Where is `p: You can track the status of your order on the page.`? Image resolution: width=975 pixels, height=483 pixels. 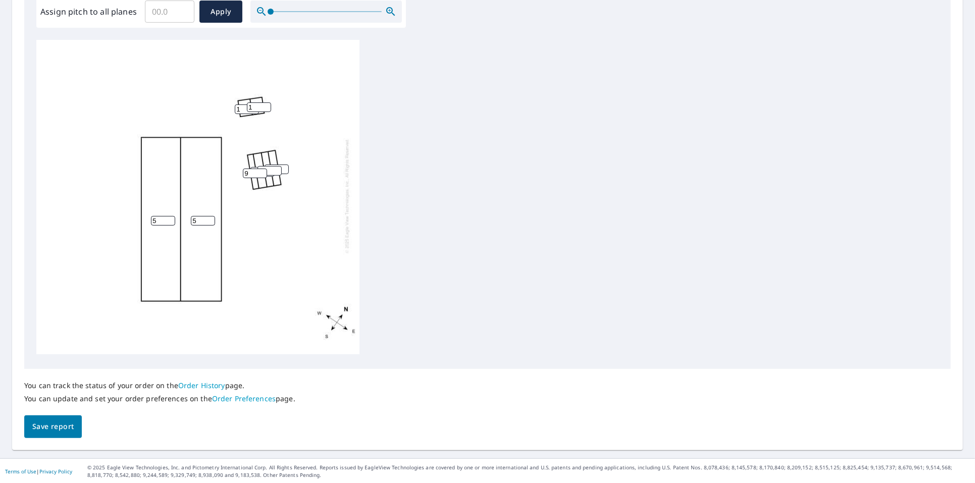 p: You can track the status of your order on the page. is located at coordinates (160, 386).